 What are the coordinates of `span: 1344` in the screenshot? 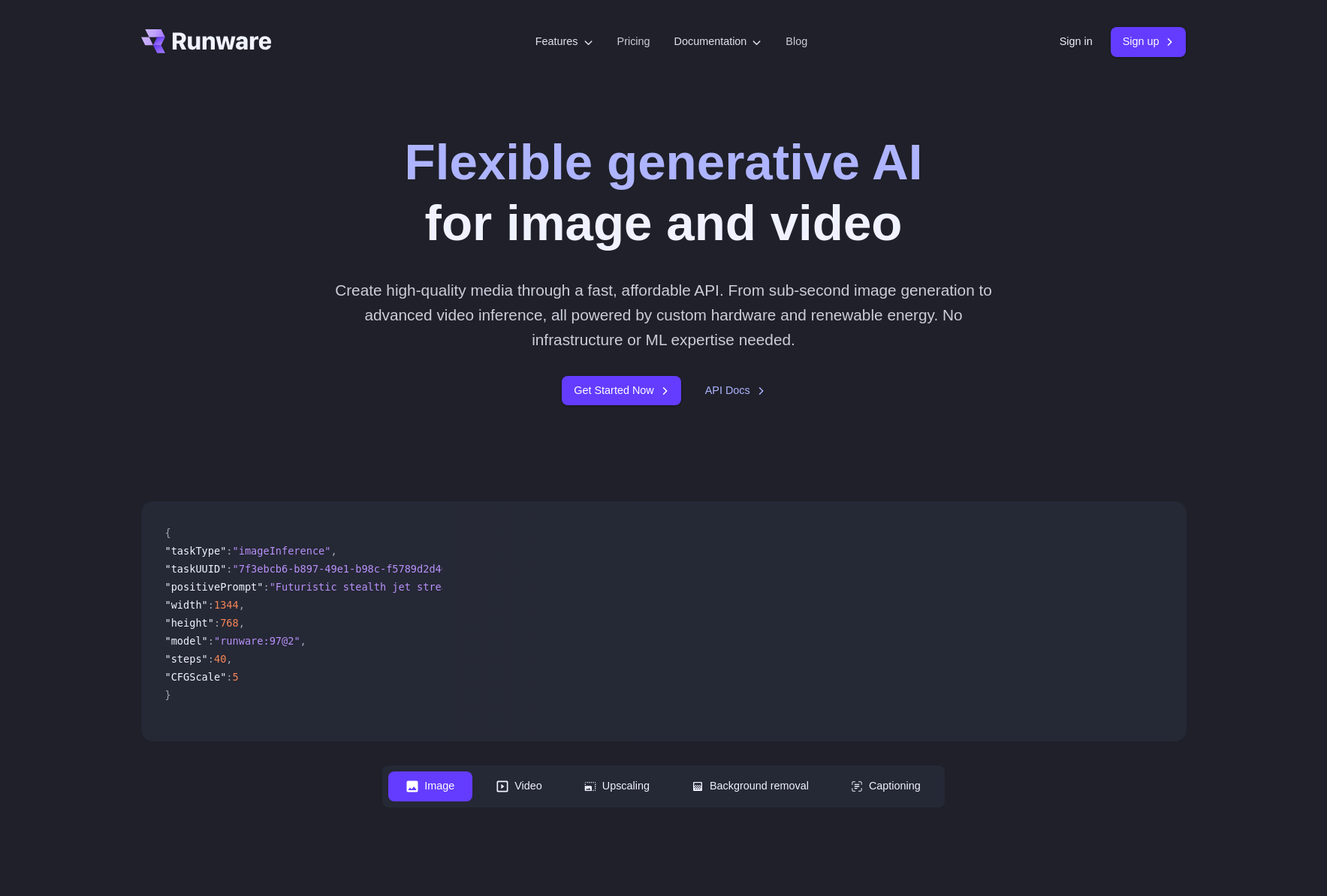 It's located at (226, 605).